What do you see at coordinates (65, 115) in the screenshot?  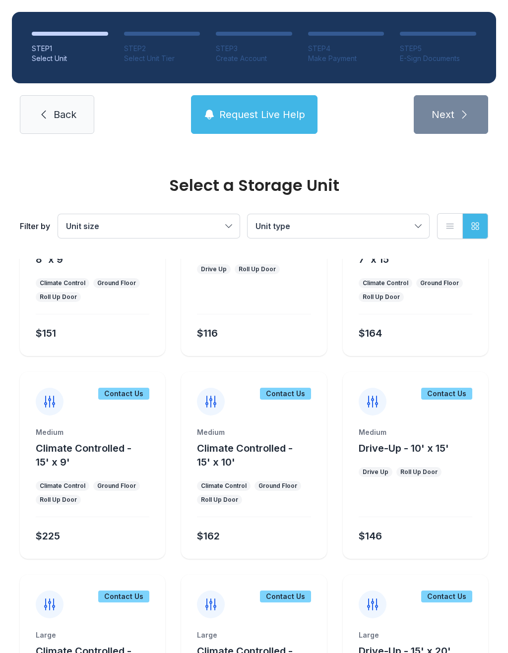 I see `span: Back` at bounding box center [65, 115].